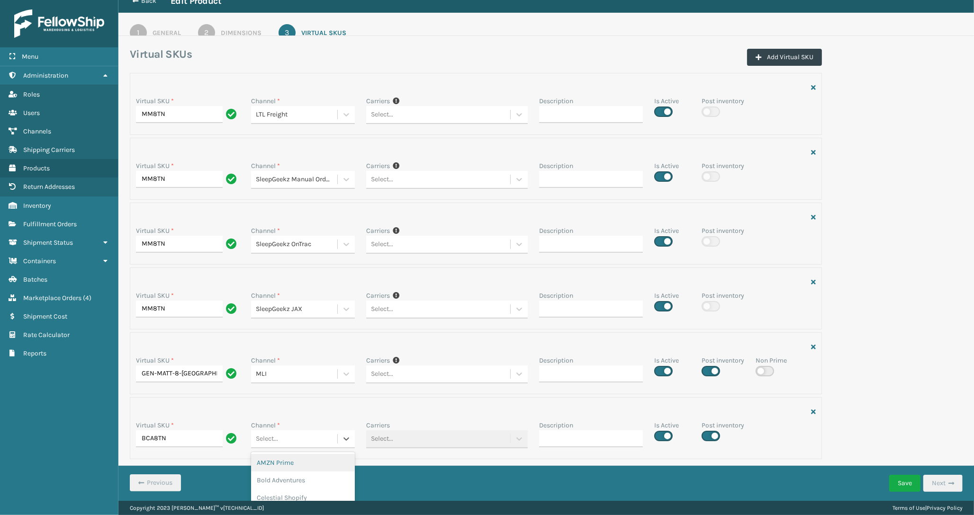 The height and width of the screenshot is (515, 974). Describe the element at coordinates (241, 33) in the screenshot. I see `div: Dimensions` at that location.